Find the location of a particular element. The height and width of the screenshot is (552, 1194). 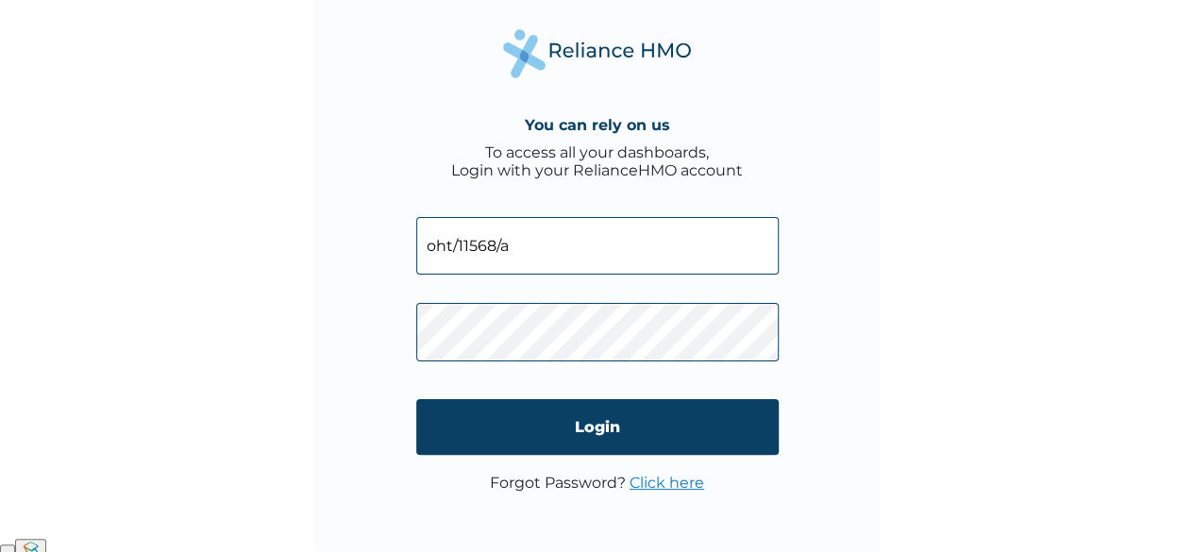

a: Click here is located at coordinates (666, 482).